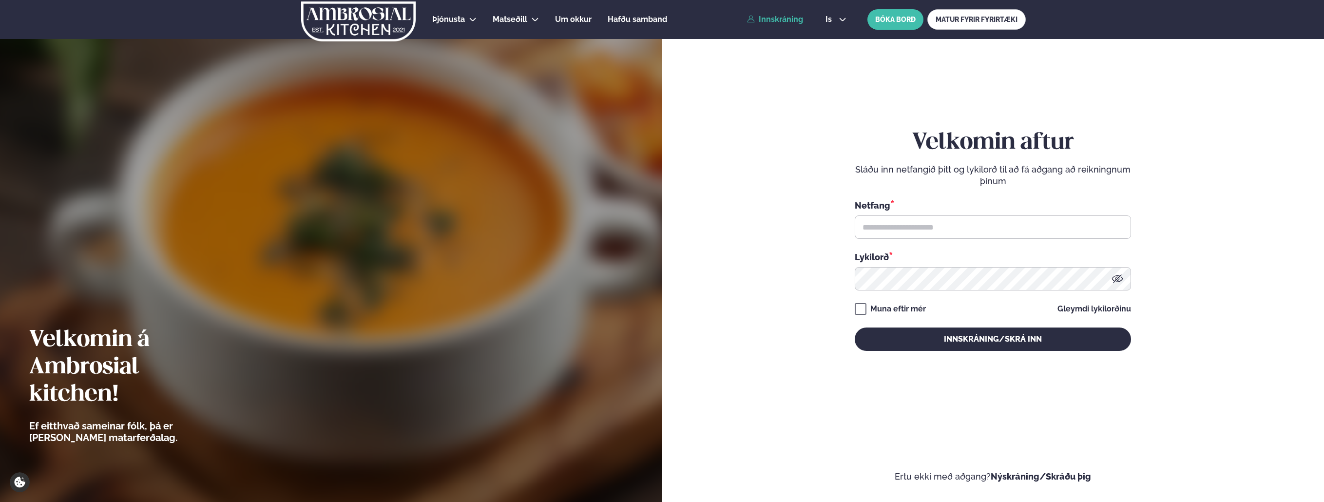  What do you see at coordinates (830, 19) in the screenshot?
I see `span: is` at bounding box center [830, 19].